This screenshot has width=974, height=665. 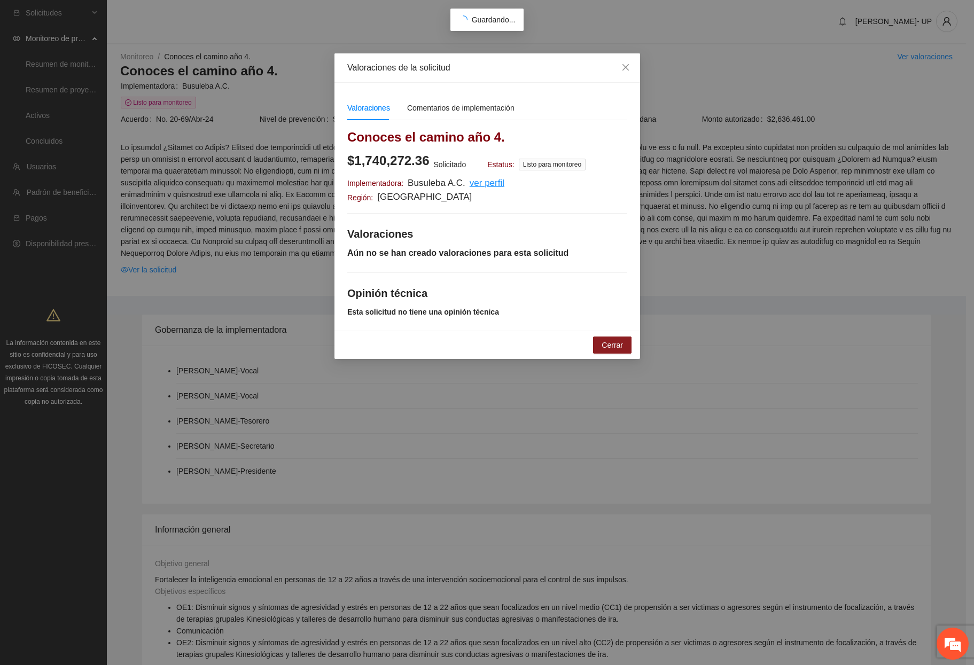 What do you see at coordinates (487, 68) in the screenshot?
I see `div: Valoraciones de la solicitud` at bounding box center [487, 68].